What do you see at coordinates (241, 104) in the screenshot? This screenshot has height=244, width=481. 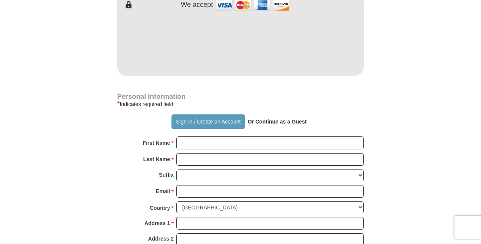 I see `div: Indicates required field` at bounding box center [241, 104].